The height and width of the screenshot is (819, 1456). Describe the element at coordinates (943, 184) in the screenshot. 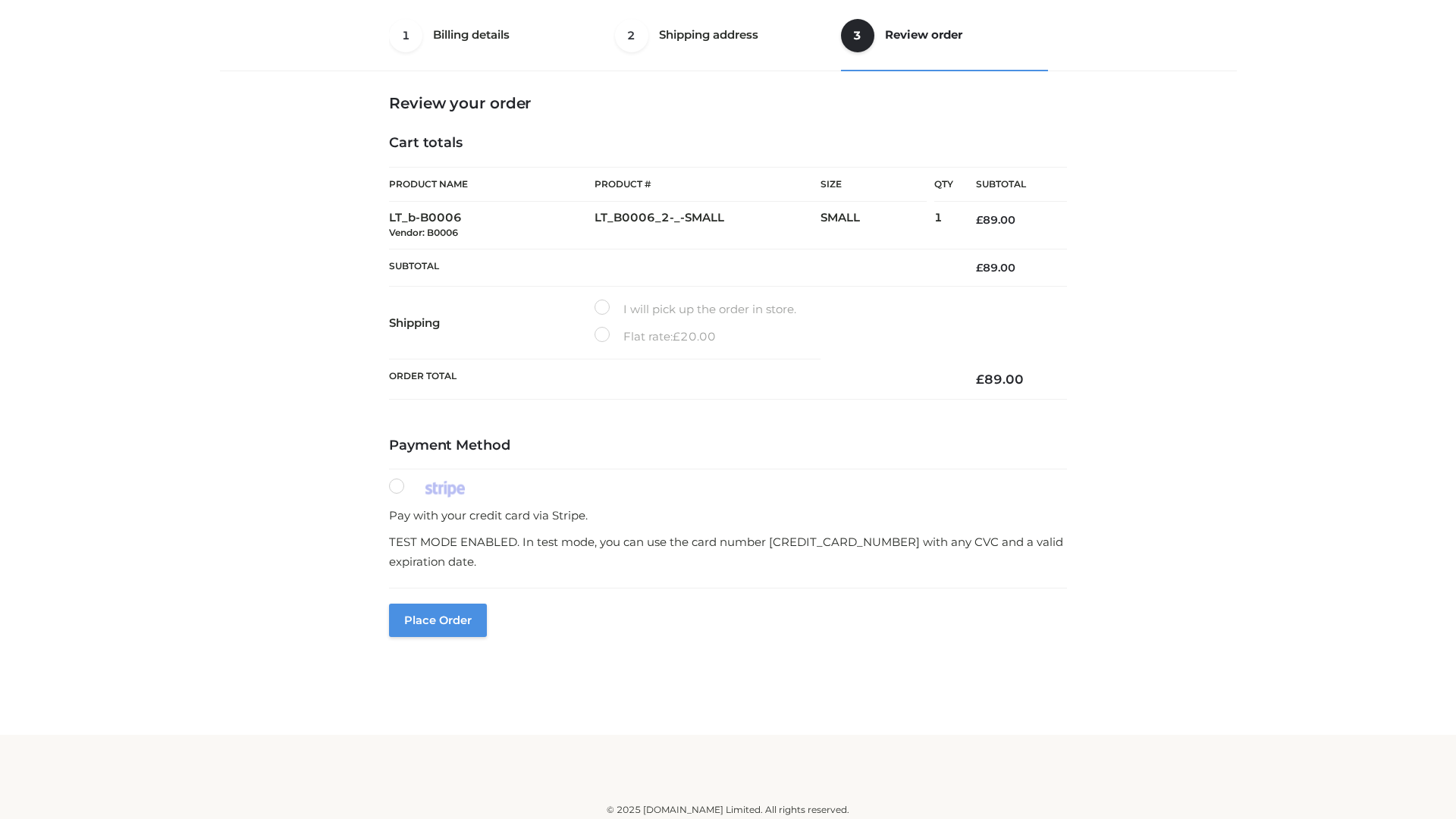

I see `th: Qty` at that location.